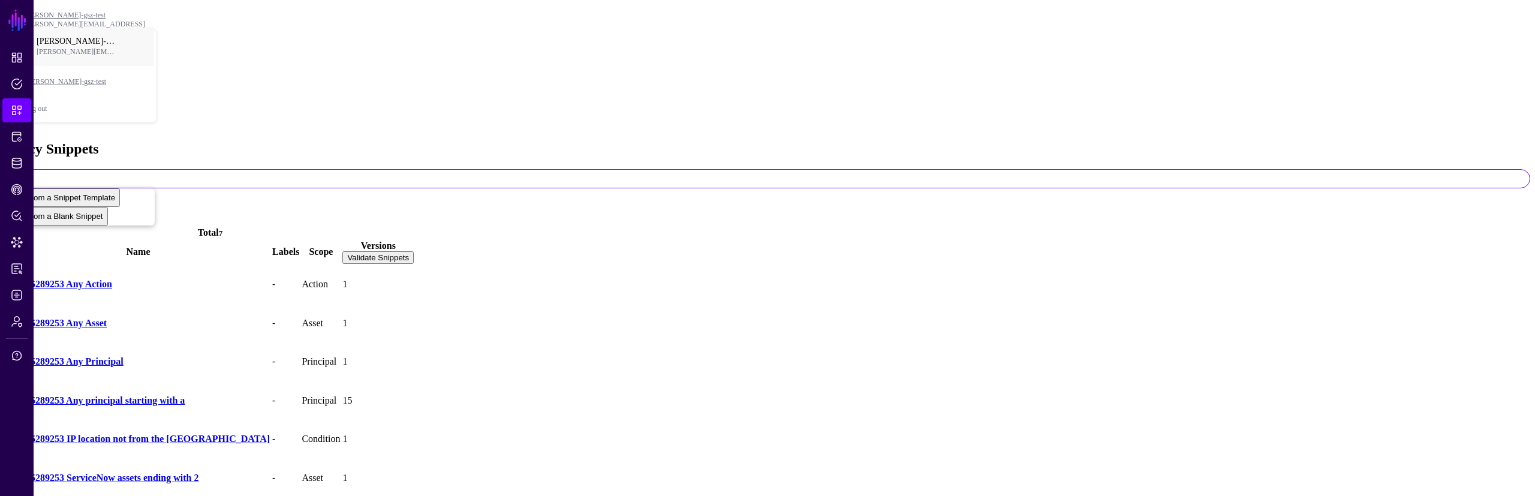 The width and height of the screenshot is (1535, 496). I want to click on a: SGNL, so click(17, 20).